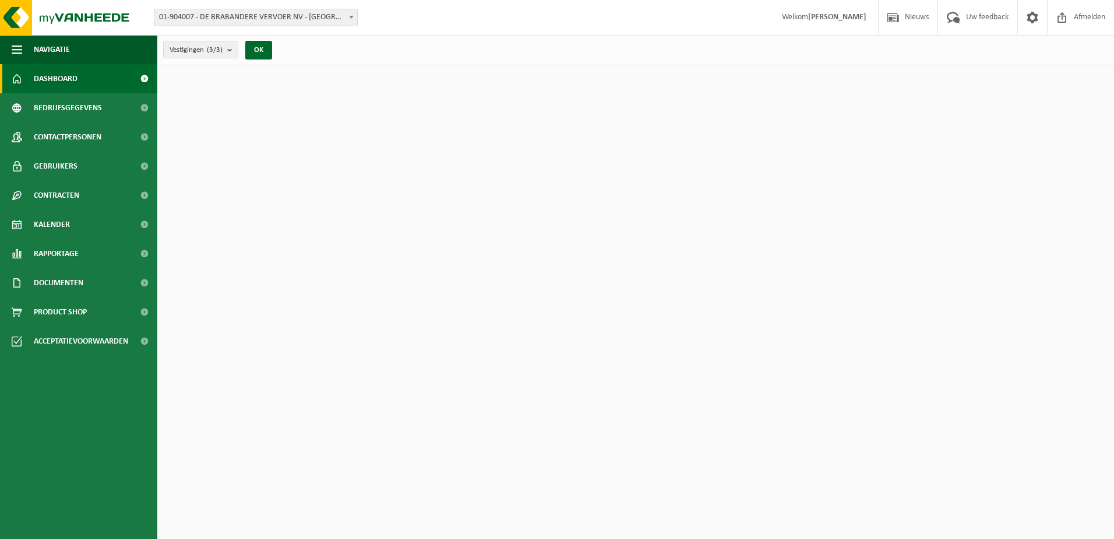  I want to click on span: Navigatie, so click(52, 50).